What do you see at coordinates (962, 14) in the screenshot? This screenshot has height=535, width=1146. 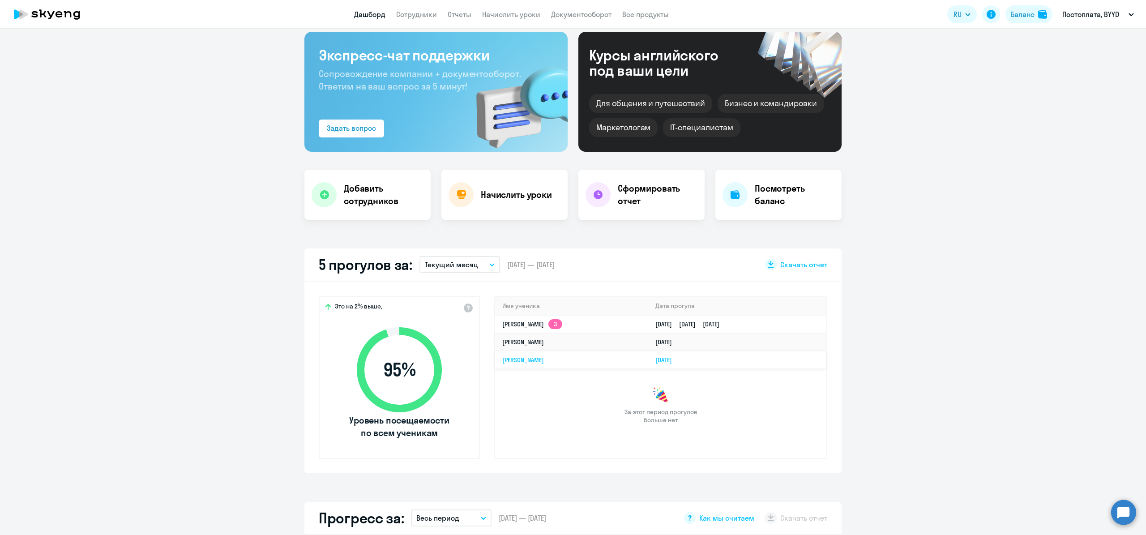 I see `button: RU` at bounding box center [962, 14].